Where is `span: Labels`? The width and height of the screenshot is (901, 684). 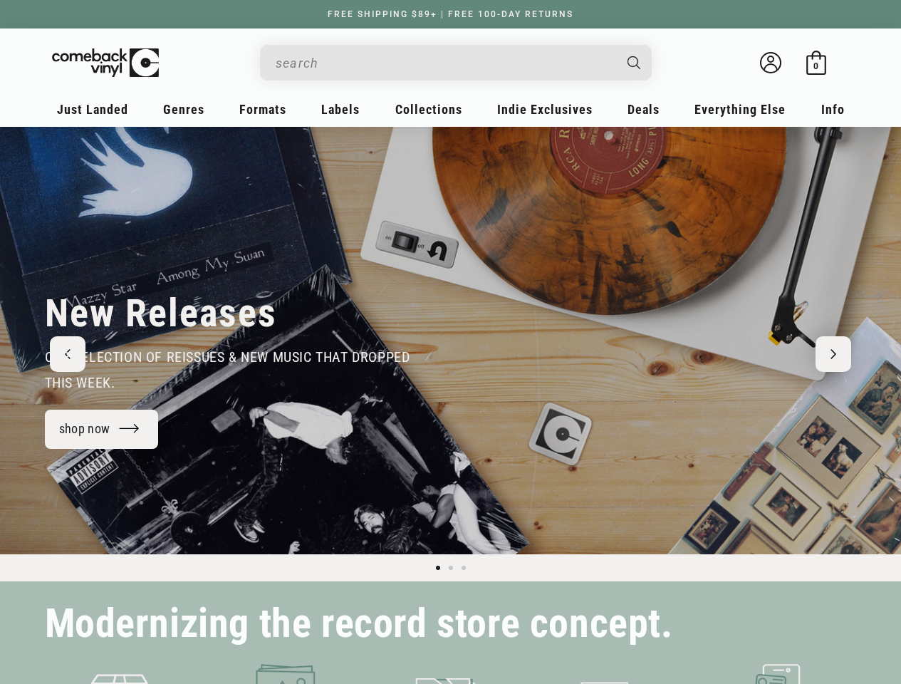 span: Labels is located at coordinates (340, 109).